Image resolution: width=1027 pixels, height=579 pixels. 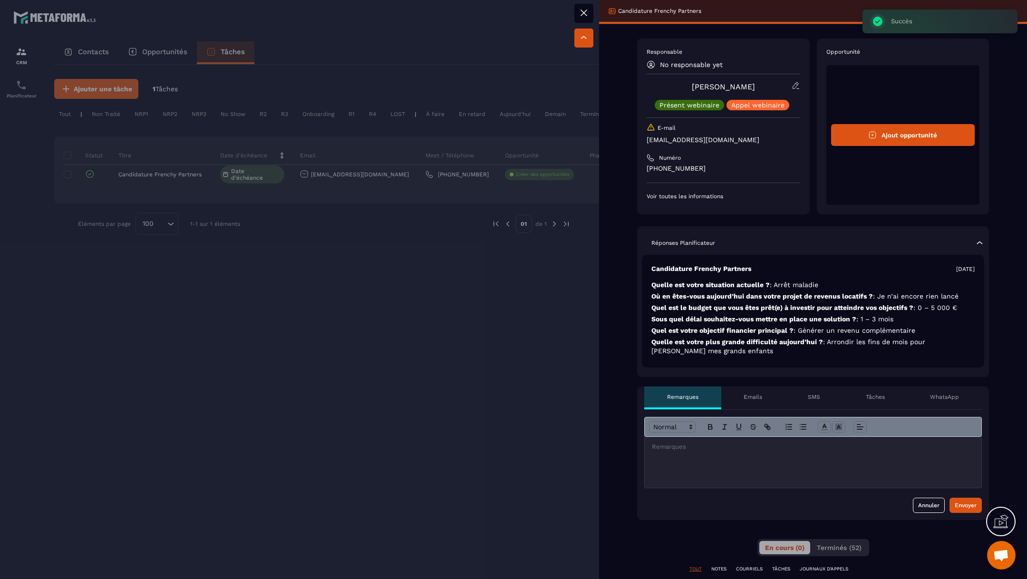 What do you see at coordinates (813, 308) in the screenshot?
I see `p: Quel est le budget que vous êtes prêt(e) à investir pour atteindre vos objectifs ?` at bounding box center [813, 308].